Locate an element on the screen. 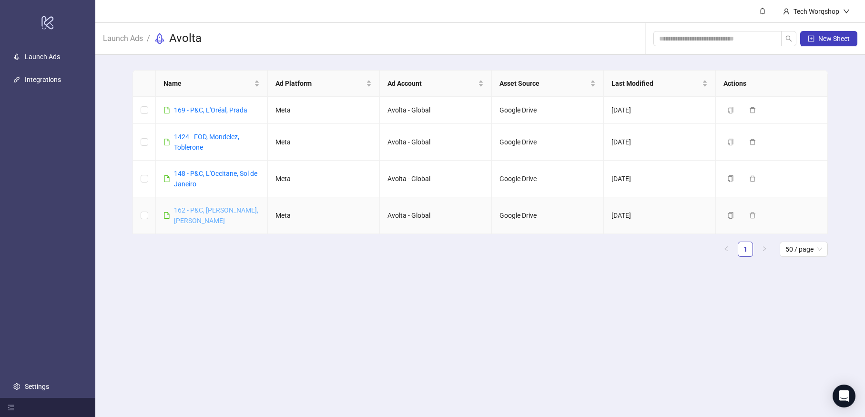  li: 1 is located at coordinates (745, 249).